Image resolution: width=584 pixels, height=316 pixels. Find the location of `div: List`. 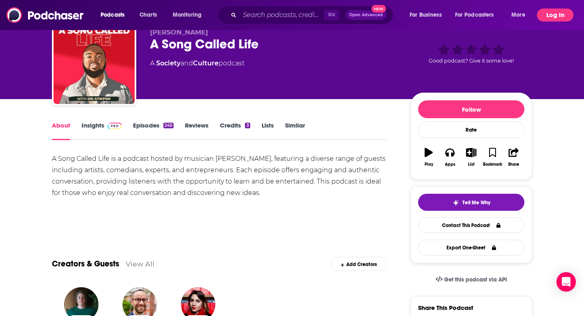

div: List is located at coordinates (472, 164).